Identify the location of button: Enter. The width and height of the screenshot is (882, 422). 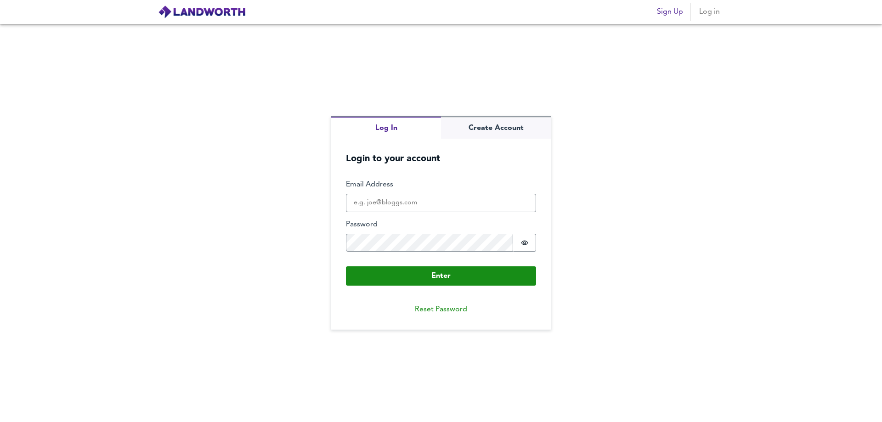
(441, 276).